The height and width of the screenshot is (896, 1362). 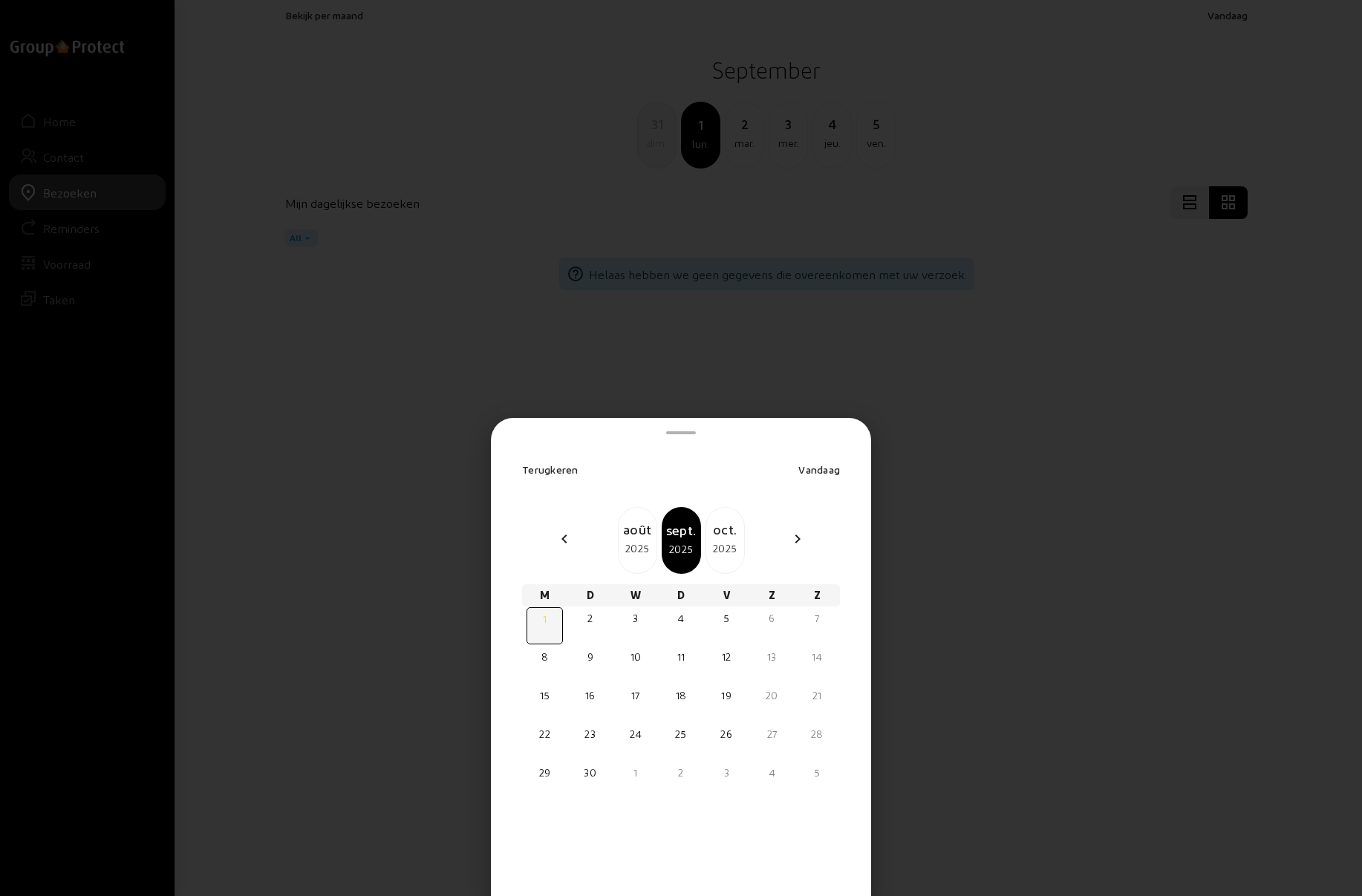 What do you see at coordinates (544, 772) in the screenshot?
I see `div: 29` at bounding box center [544, 772].